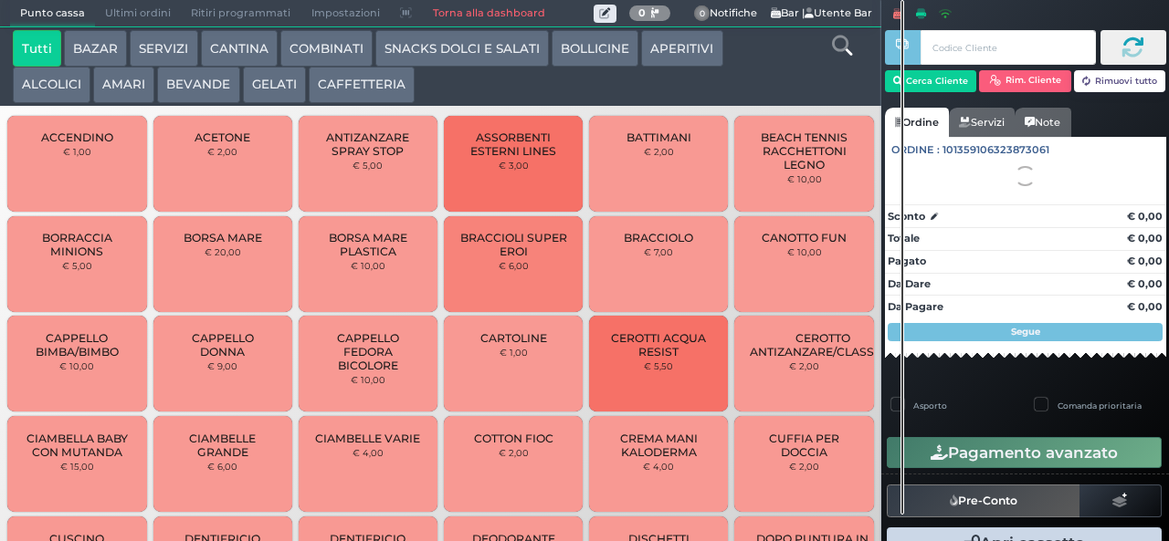 This screenshot has width=1169, height=541. I want to click on a: Note, so click(1042, 122).